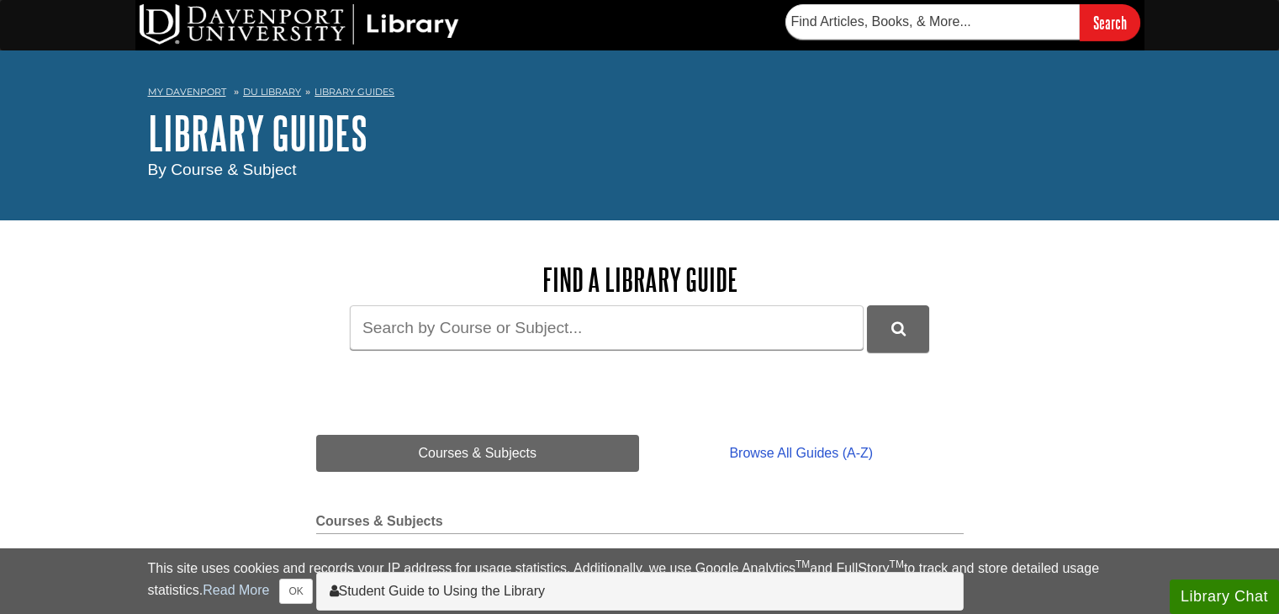  Describe the element at coordinates (478, 453) in the screenshot. I see `a: Courses & Subjects` at that location.